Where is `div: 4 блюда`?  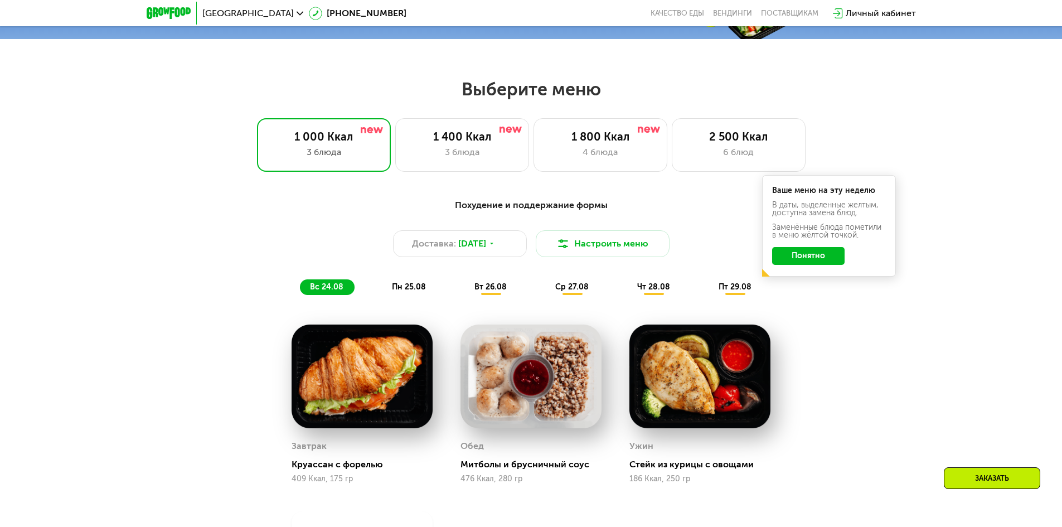
div: 4 блюда is located at coordinates (600, 152).